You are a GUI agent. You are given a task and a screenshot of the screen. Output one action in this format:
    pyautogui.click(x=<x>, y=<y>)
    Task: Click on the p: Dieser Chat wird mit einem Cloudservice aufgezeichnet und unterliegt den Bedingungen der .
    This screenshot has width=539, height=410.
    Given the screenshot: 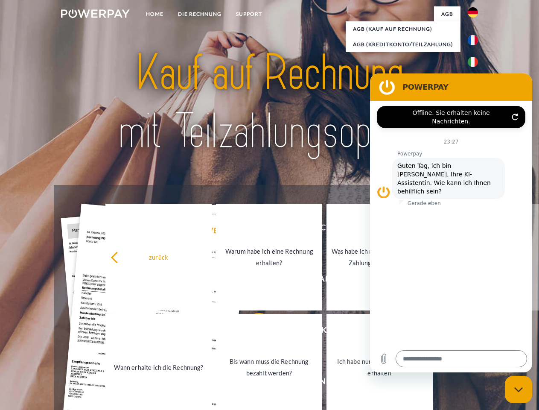 What is the action you would take?
    pyautogui.click(x=81, y=44)
    